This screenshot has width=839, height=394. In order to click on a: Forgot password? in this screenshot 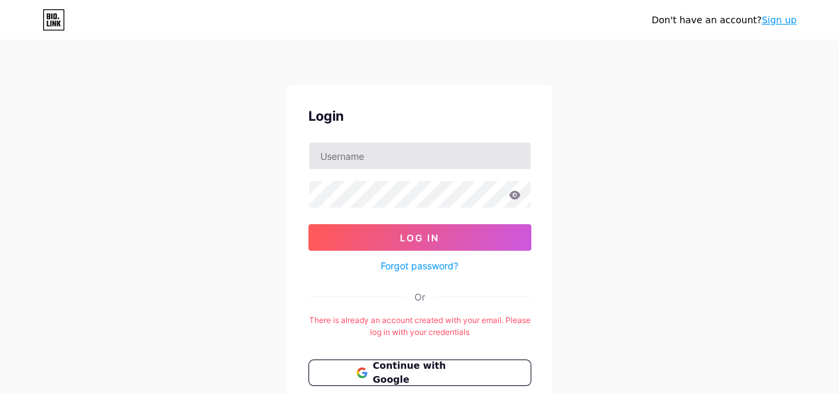, I will do `click(419, 265)`.